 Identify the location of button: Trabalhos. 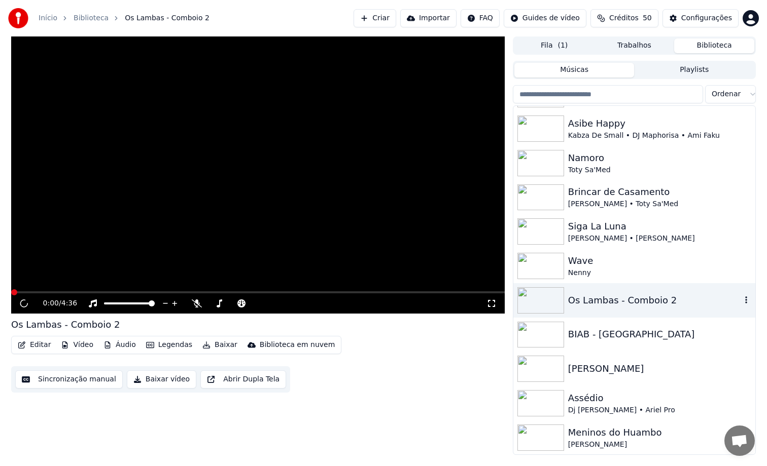
(634, 46).